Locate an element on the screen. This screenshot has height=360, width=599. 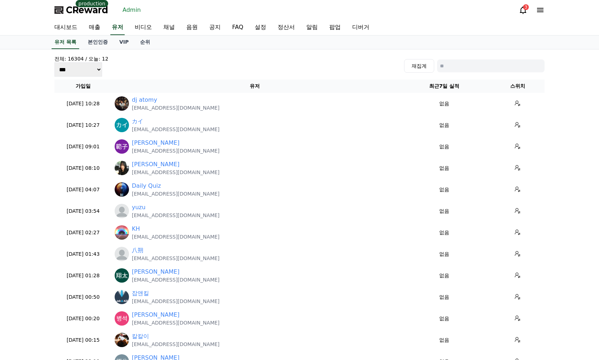
img: https://lh3.googleusercontent.com/a/ACg8ocIUCYNIN0xVYGLQszAMFGeN-bZZawu2xDIqIqI0255MmUeyIQ=s96-c is located at coordinates (122, 276).